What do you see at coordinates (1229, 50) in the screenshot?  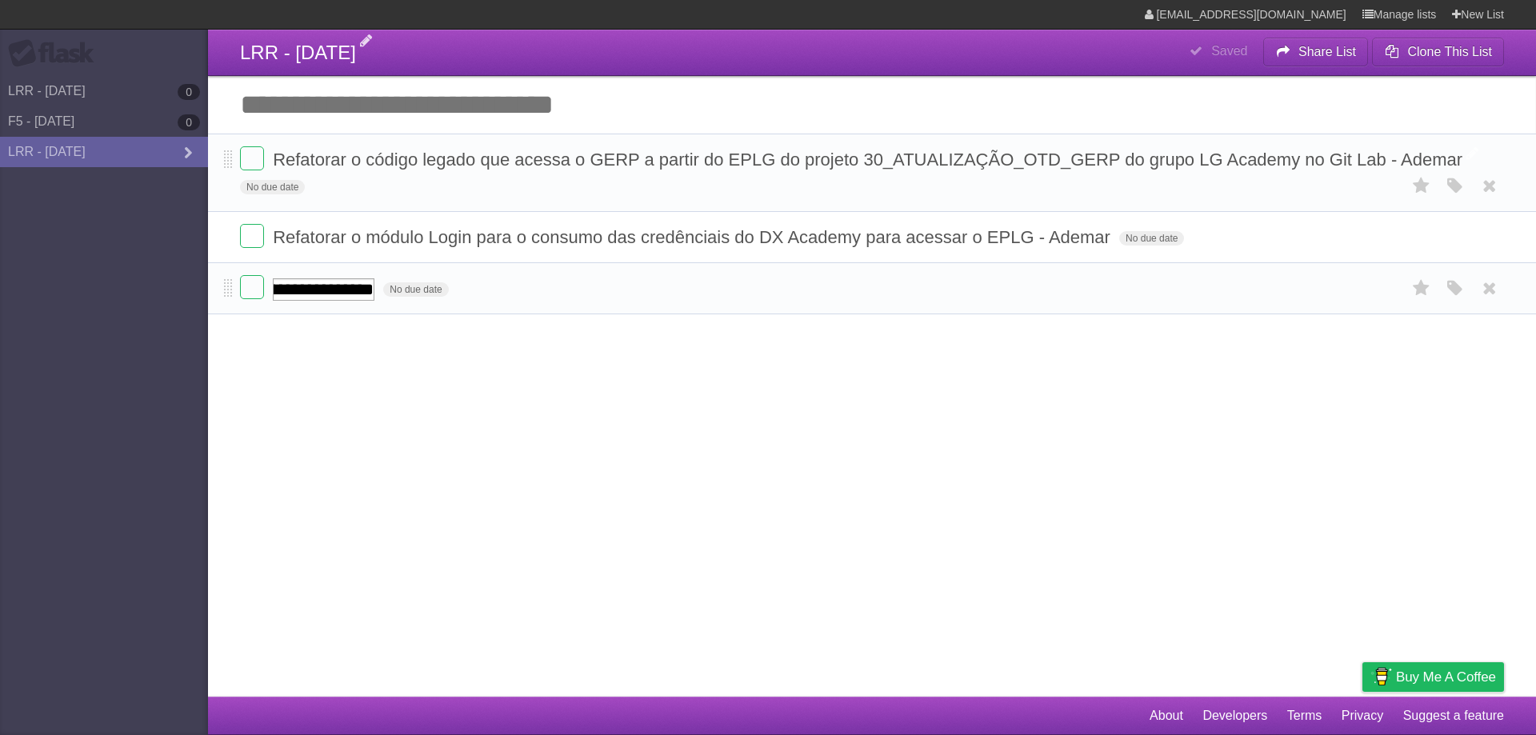 I see `b: Saved` at bounding box center [1229, 50].